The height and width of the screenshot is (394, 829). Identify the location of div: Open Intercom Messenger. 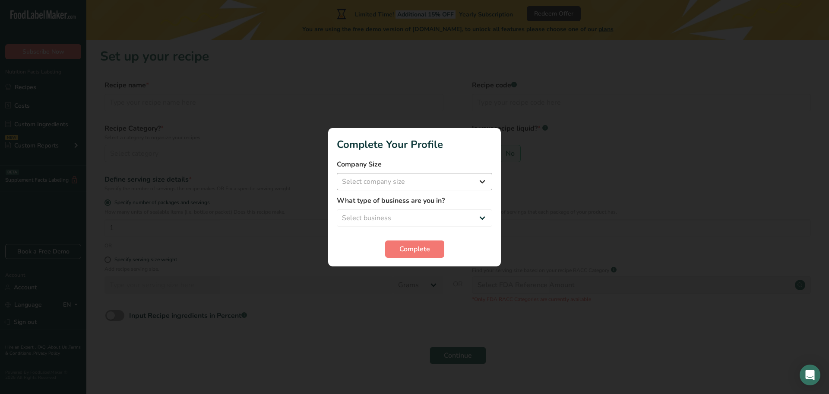
(810, 375).